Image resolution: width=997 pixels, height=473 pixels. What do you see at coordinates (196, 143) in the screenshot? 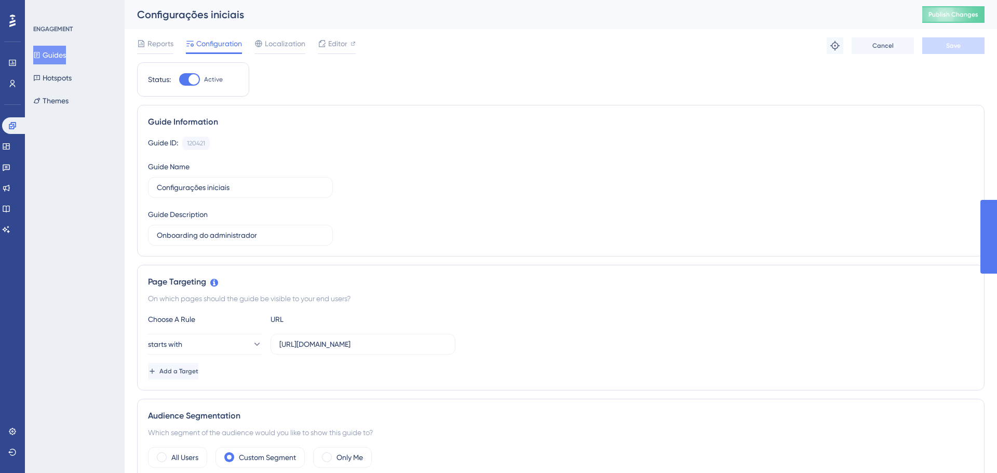
I see `div: 120421` at bounding box center [196, 143].